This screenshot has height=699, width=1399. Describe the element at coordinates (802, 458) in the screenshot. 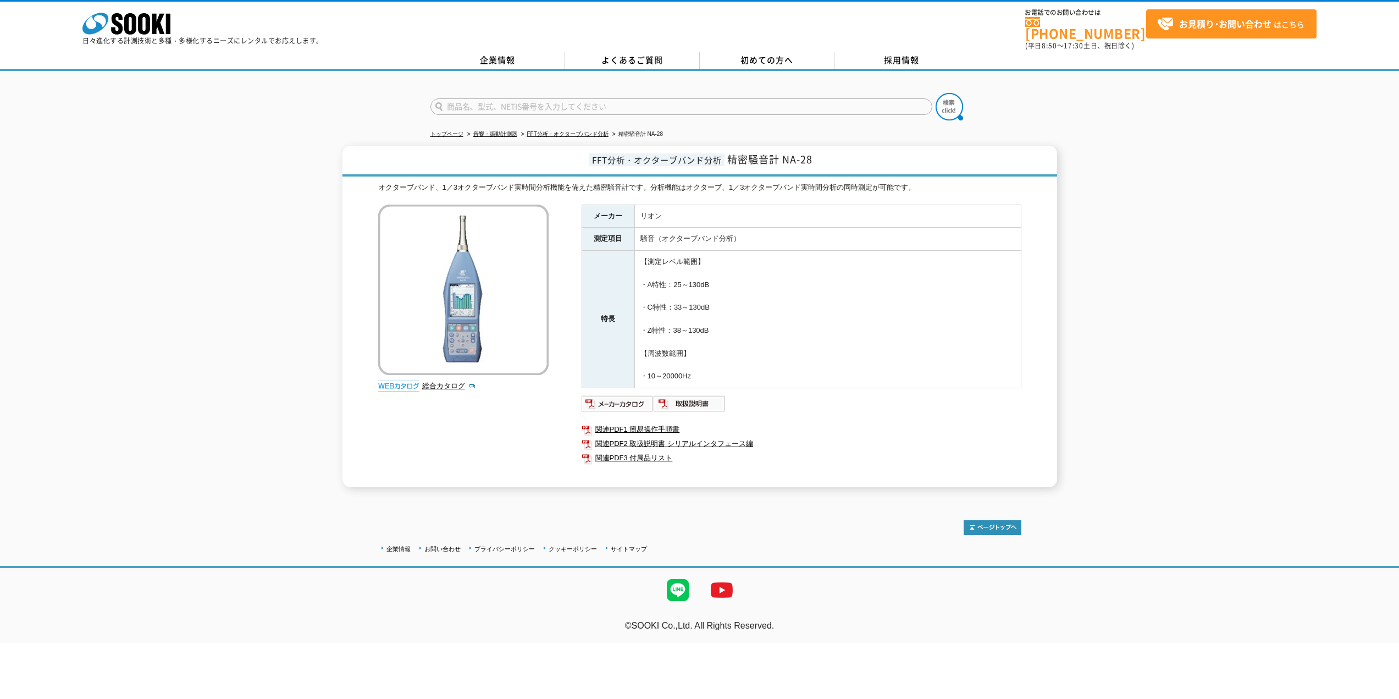

I see `a: 関連PDF3 付属品リスト` at that location.